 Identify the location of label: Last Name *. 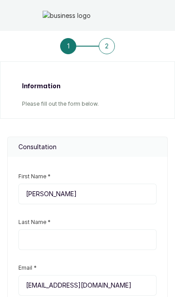
(35, 223).